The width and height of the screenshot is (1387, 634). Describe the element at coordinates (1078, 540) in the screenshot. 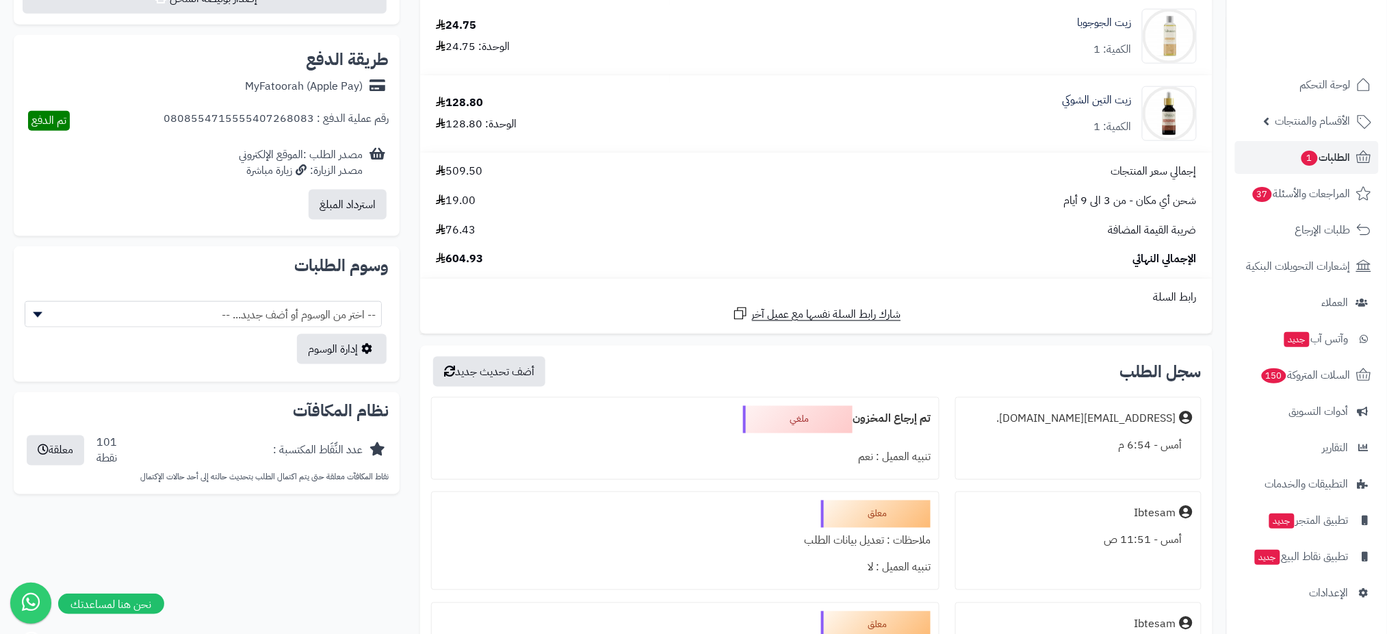

I see `div: أمس - 11:51 ص` at that location.